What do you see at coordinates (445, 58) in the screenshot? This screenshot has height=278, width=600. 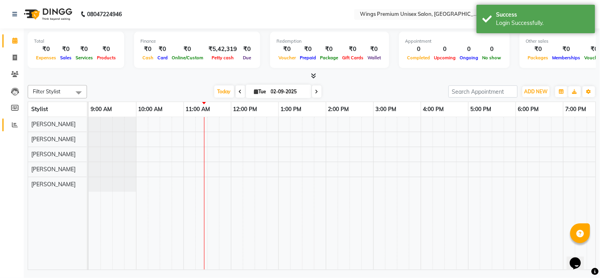 I see `span: Upcoming` at bounding box center [445, 58].